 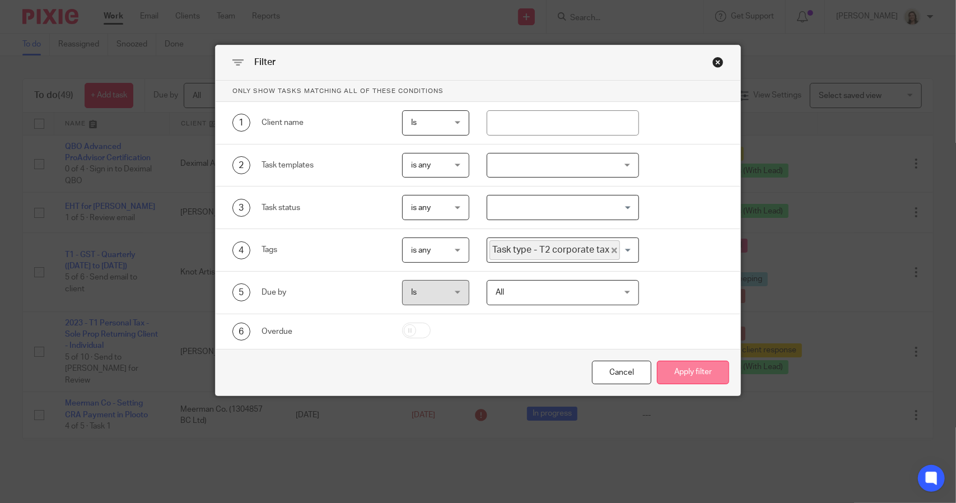 I want to click on div: 3, so click(x=241, y=208).